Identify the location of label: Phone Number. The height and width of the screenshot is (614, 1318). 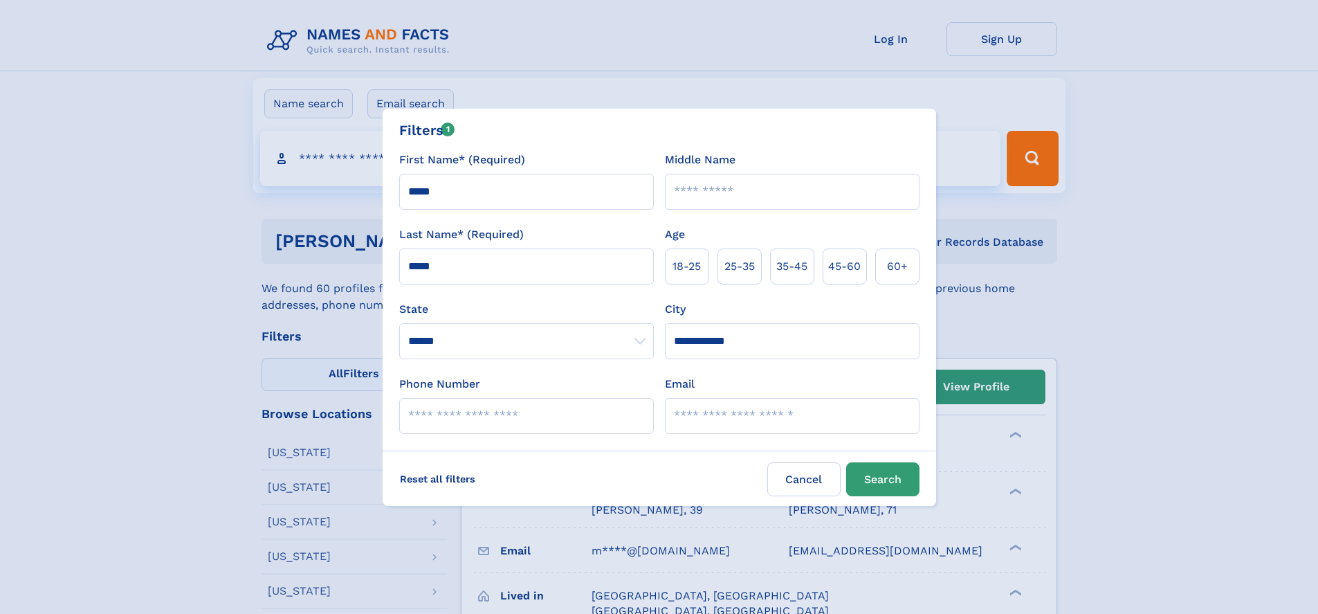
(439, 384).